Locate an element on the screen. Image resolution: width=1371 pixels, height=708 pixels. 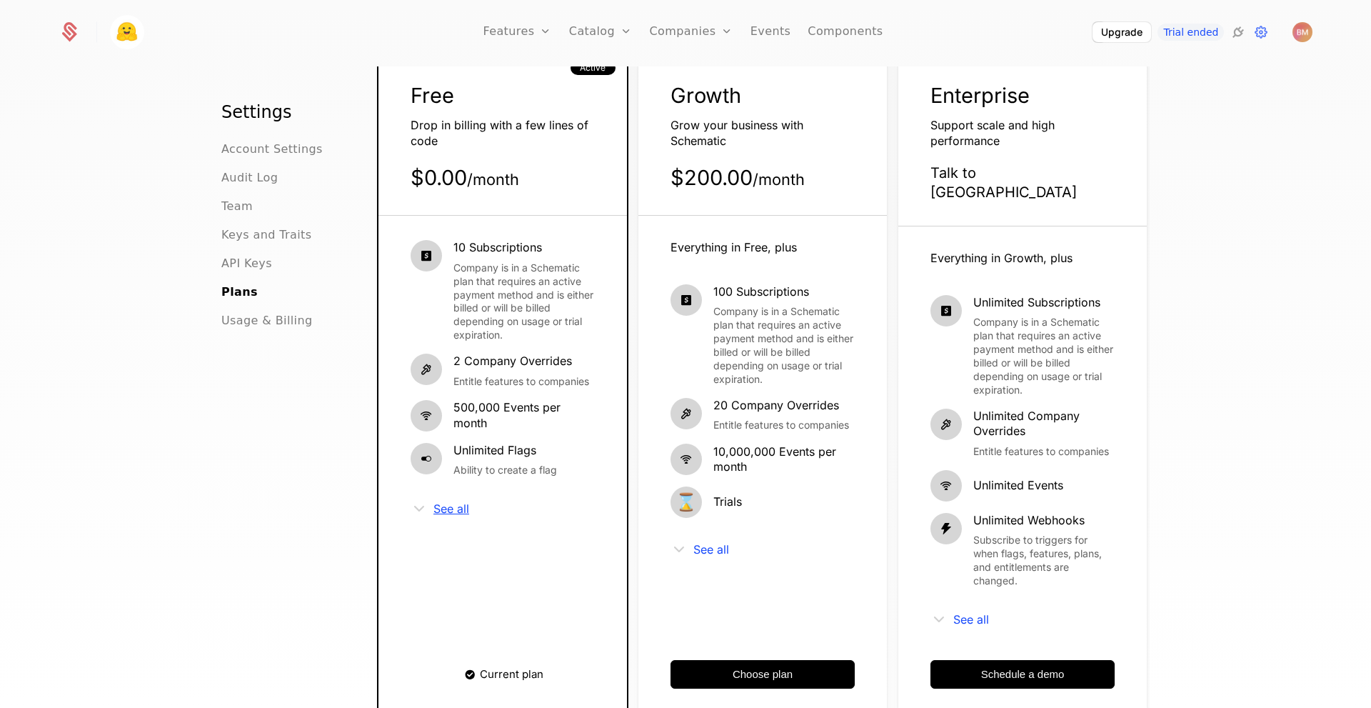
i: thunder is located at coordinates (946, 528).